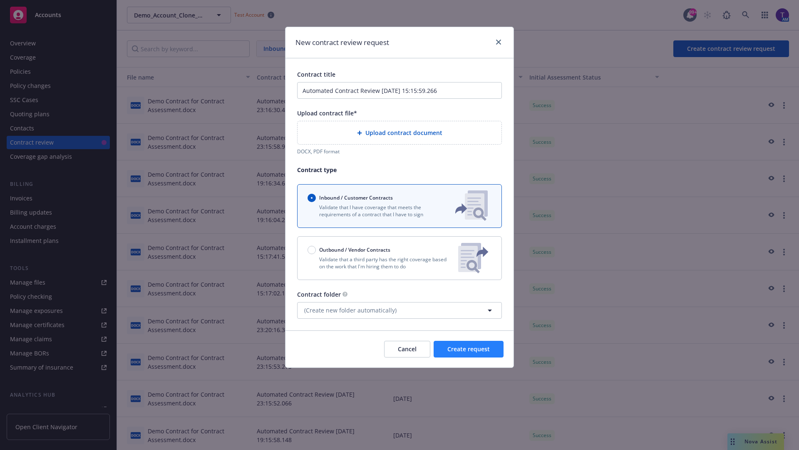 This screenshot has height=450, width=799. What do you see at coordinates (407, 348) in the screenshot?
I see `span: Cancel` at bounding box center [407, 348].